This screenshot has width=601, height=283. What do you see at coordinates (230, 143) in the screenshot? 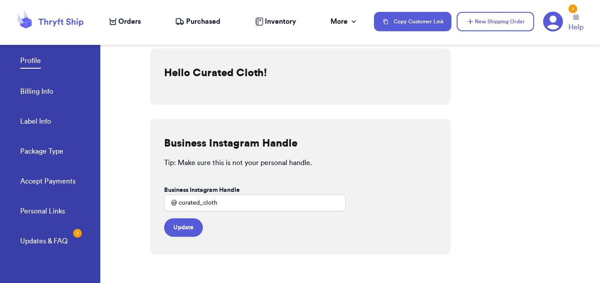
I see `h2: Business Instagram Handle` at bounding box center [230, 143].